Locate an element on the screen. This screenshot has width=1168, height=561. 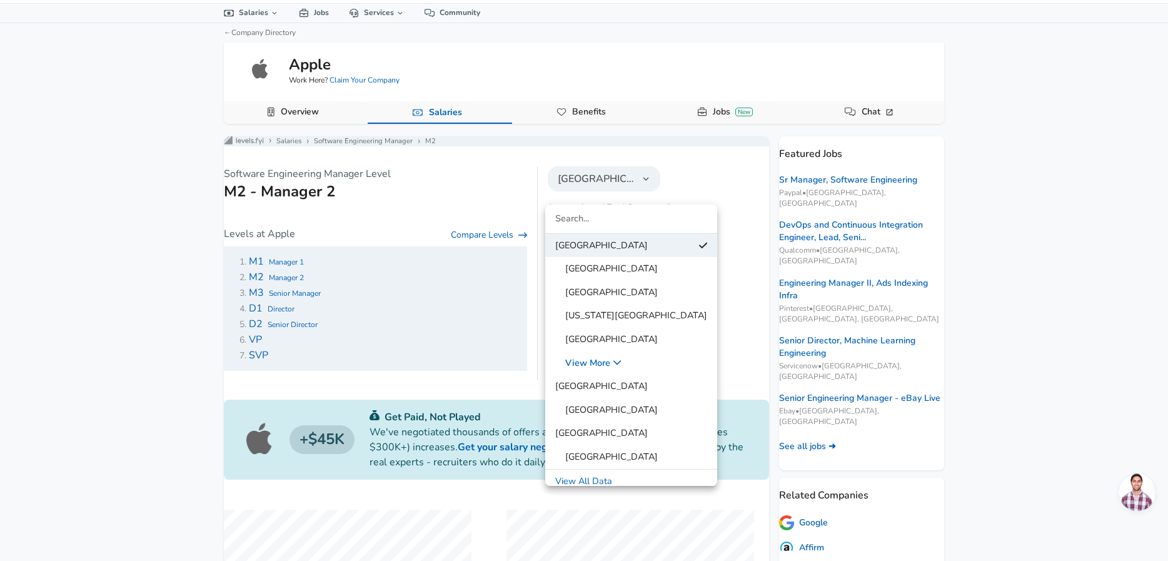
span: View More is located at coordinates (583, 363).